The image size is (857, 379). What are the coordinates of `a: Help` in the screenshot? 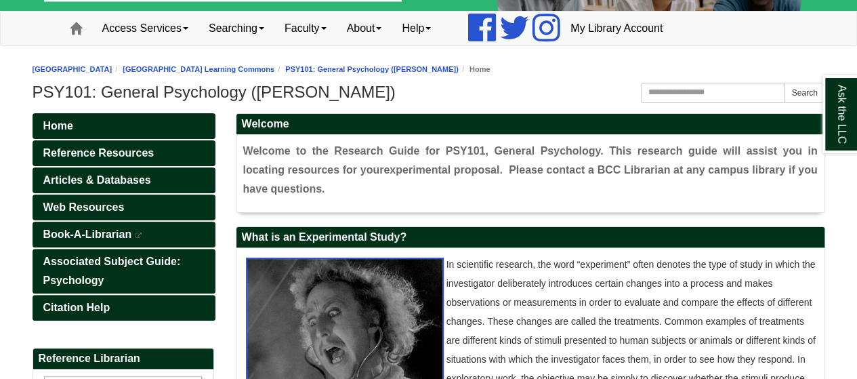 It's located at (416, 28).